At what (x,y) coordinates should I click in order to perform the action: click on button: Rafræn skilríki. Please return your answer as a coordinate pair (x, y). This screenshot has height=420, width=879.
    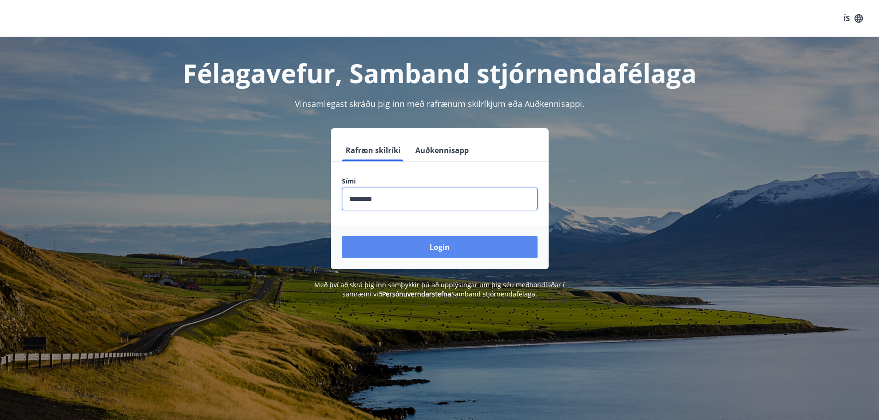
    Looking at the image, I should click on (373, 150).